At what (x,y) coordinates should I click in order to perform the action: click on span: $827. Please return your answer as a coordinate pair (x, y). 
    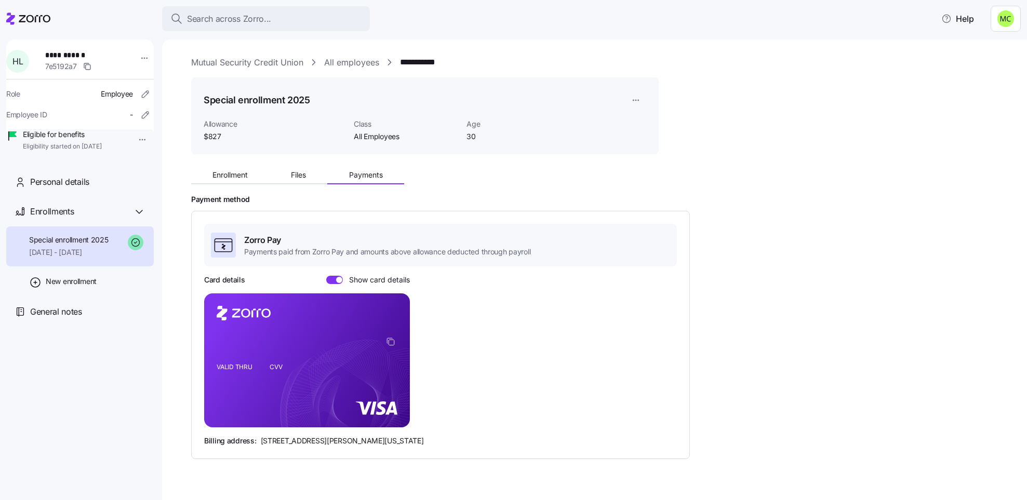
    Looking at the image, I should click on (274, 137).